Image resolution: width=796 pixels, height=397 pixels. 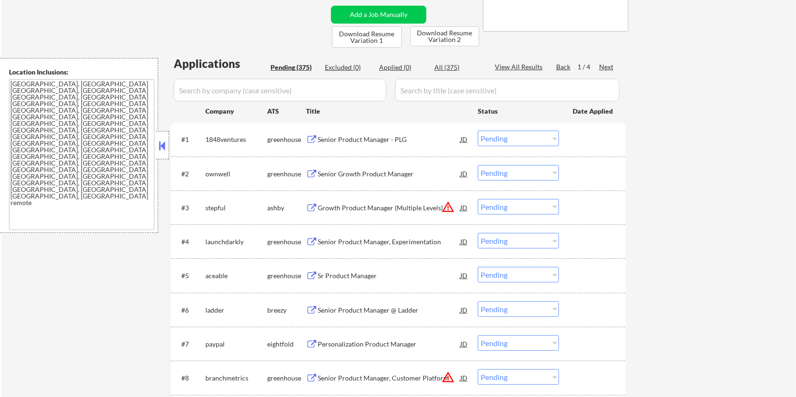 What do you see at coordinates (444, 36) in the screenshot?
I see `button: Download Resume Variation 2` at bounding box center [444, 36].